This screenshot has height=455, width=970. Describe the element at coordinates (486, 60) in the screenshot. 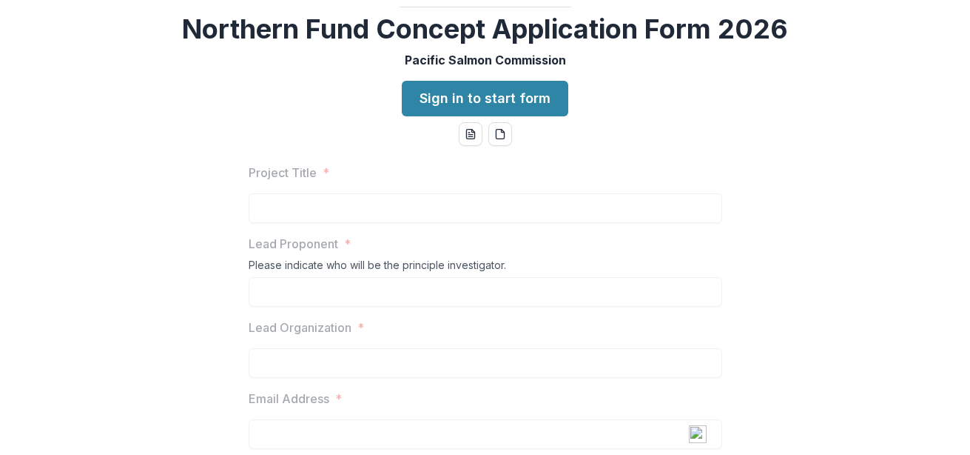

I see `p: Pacific Salmon Commission` at that location.